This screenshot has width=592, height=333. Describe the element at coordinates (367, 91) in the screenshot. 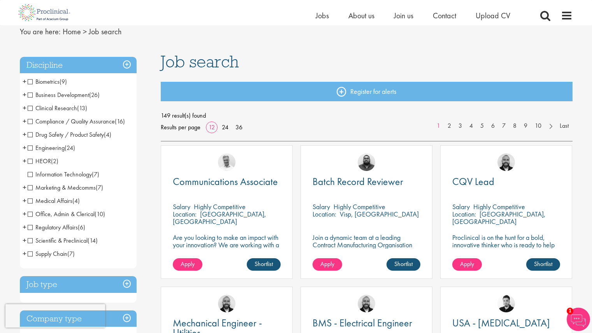

I see `a: Register for alerts` at that location.